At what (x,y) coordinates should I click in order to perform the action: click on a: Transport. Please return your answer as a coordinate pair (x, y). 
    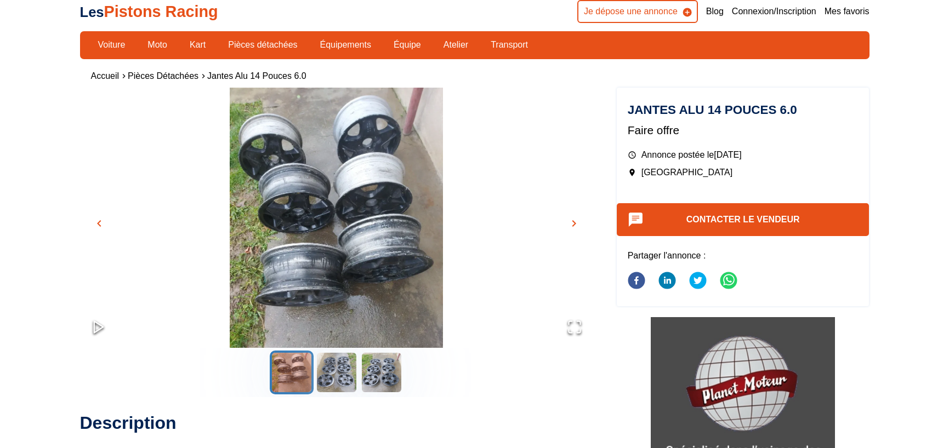
    Looking at the image, I should click on (509, 45).